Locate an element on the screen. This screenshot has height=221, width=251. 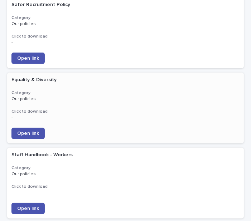
p: Staff Handbook - Workers is located at coordinates (56, 155).